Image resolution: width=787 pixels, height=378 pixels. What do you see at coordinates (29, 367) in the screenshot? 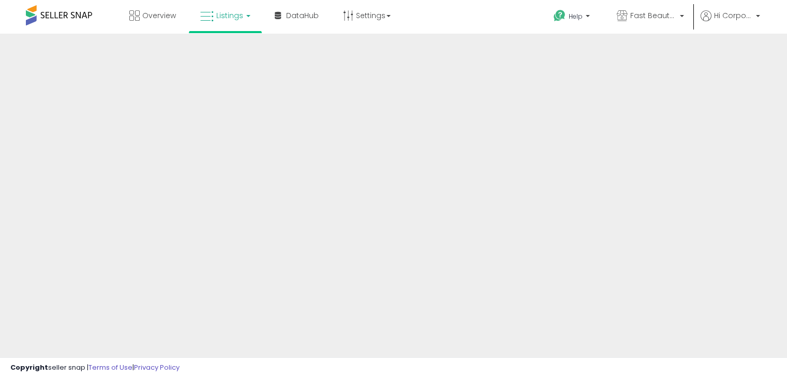
I see `strong: Copyright` at bounding box center [29, 367].